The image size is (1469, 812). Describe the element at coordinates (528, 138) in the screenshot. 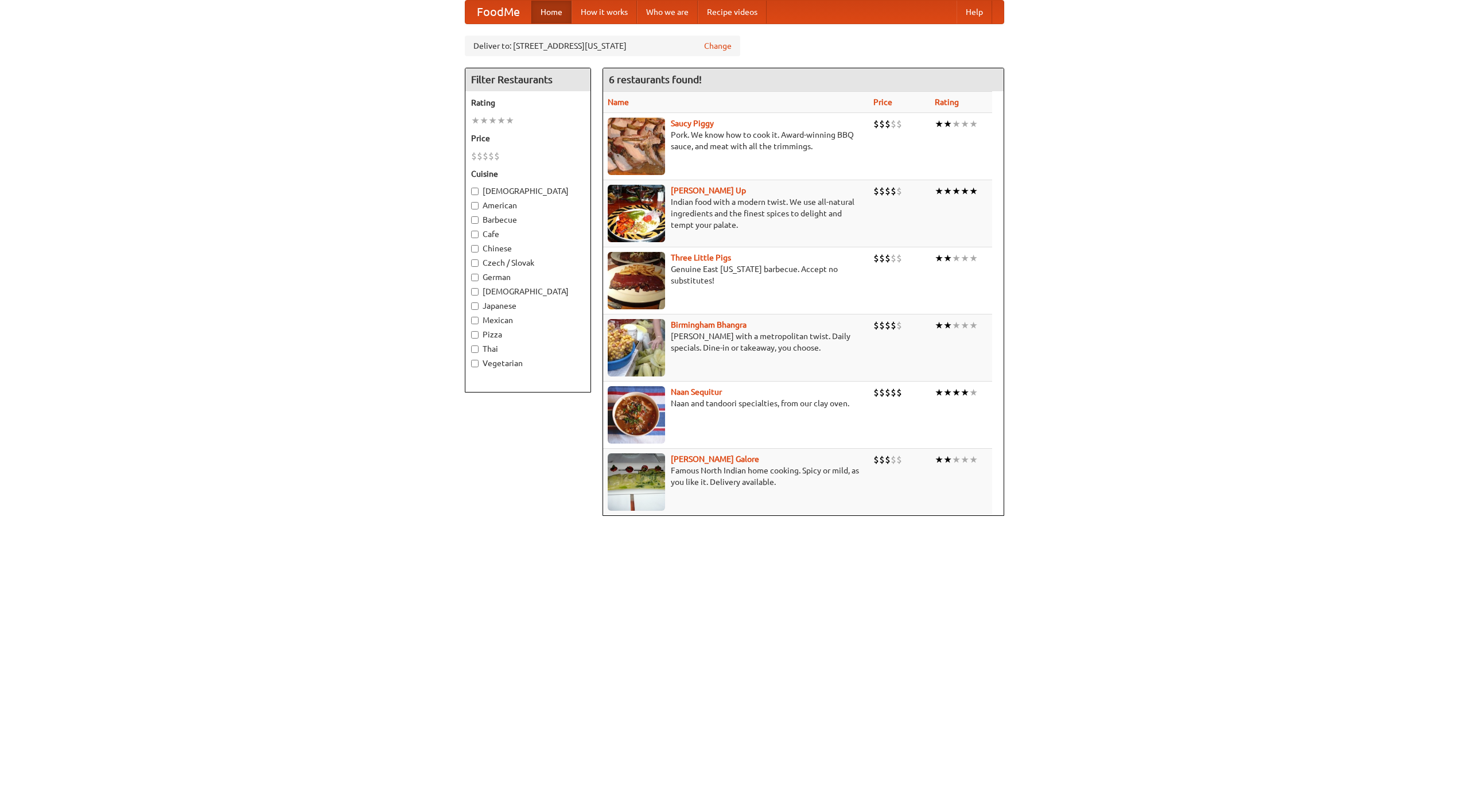

I see `h5: Price` at that location.